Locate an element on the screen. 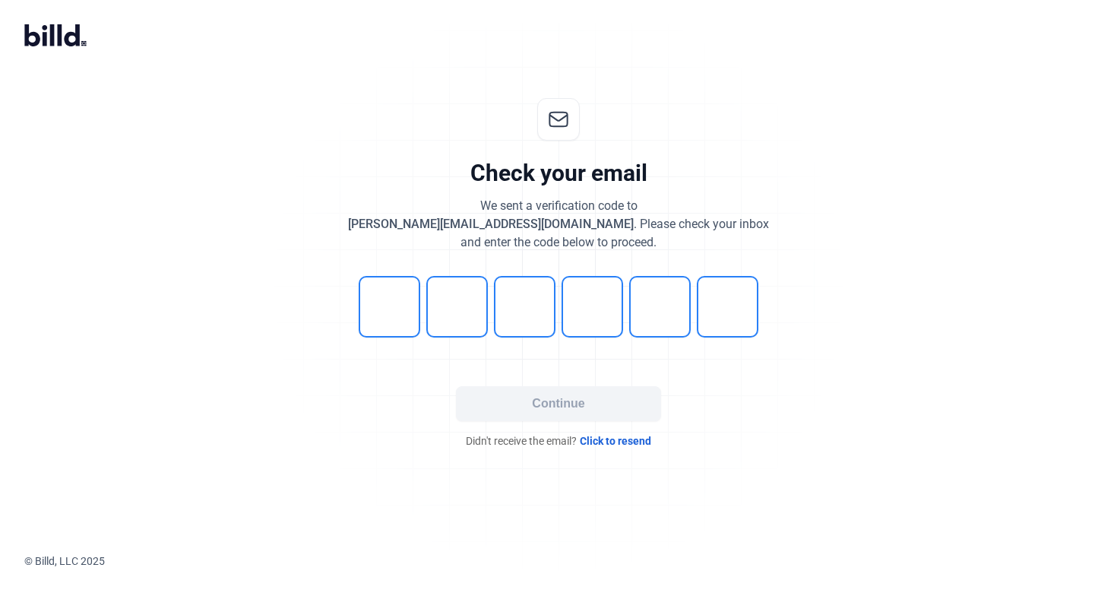 The image size is (1117, 593). button: Continue is located at coordinates (558, 403).